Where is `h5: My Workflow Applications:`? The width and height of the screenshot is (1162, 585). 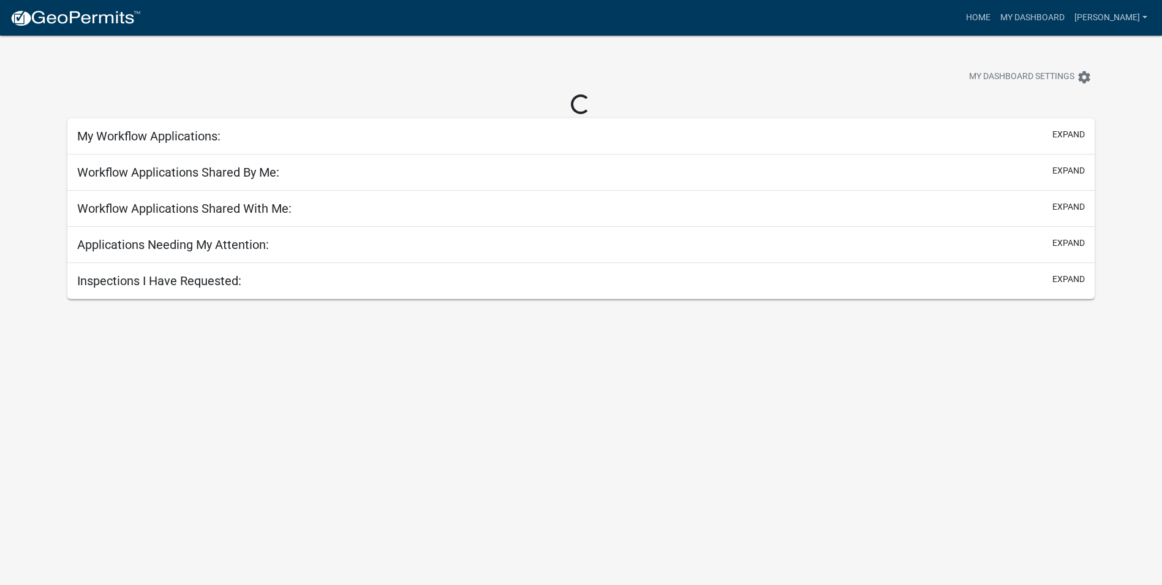 h5: My Workflow Applications: is located at coordinates (149, 136).